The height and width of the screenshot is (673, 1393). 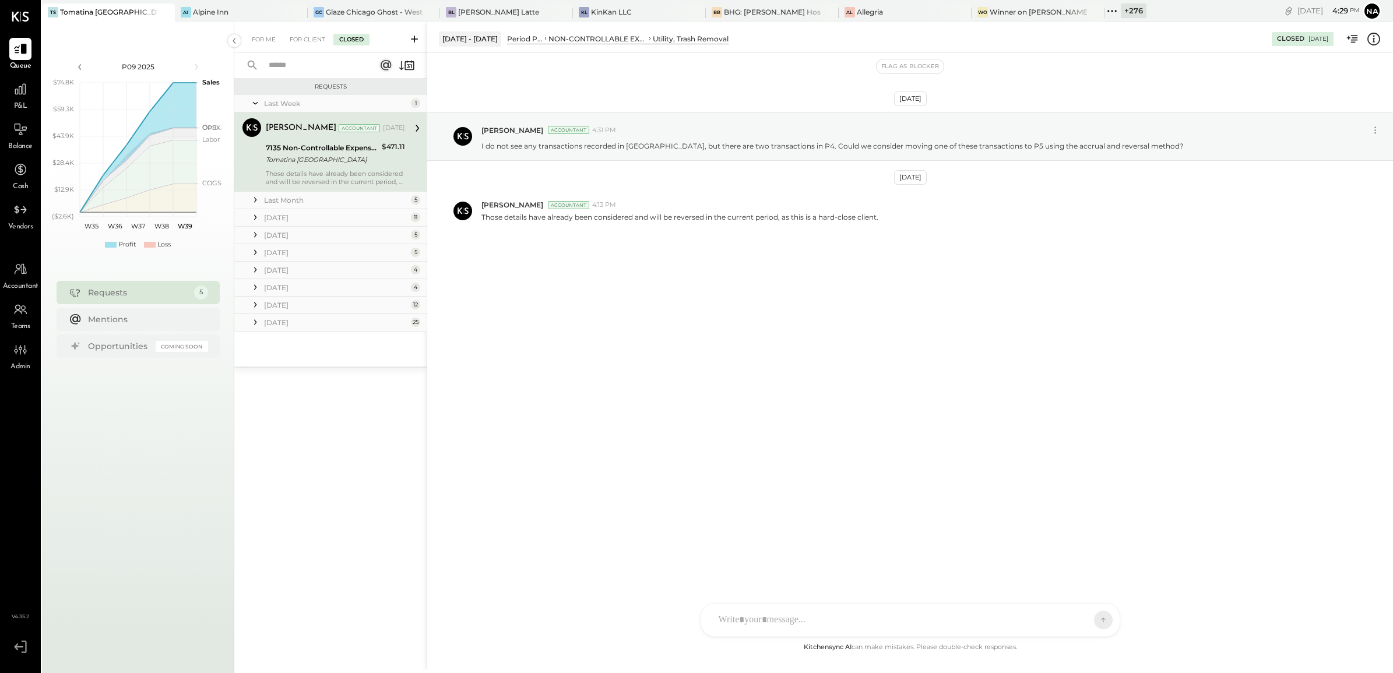 I want to click on button: Flag as Blocker, so click(x=910, y=66).